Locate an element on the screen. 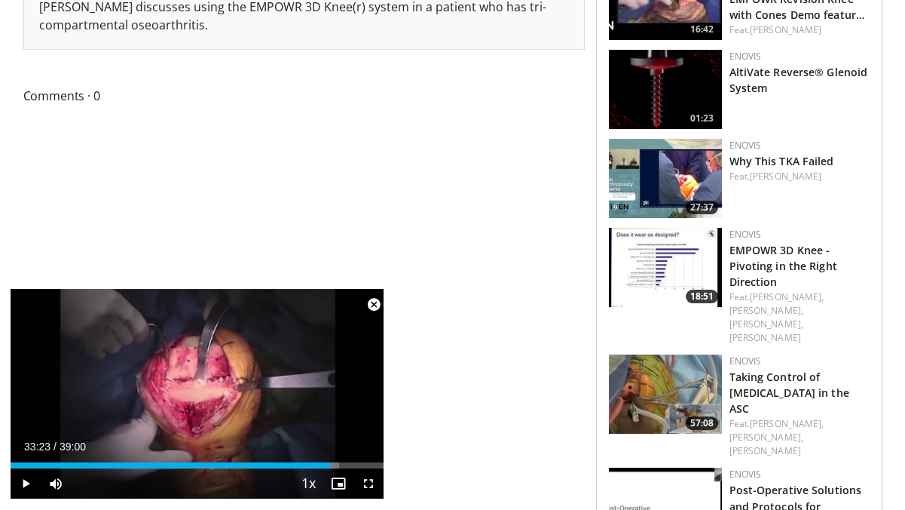 This screenshot has height=510, width=905. a: 01:23 is located at coordinates (666, 89).